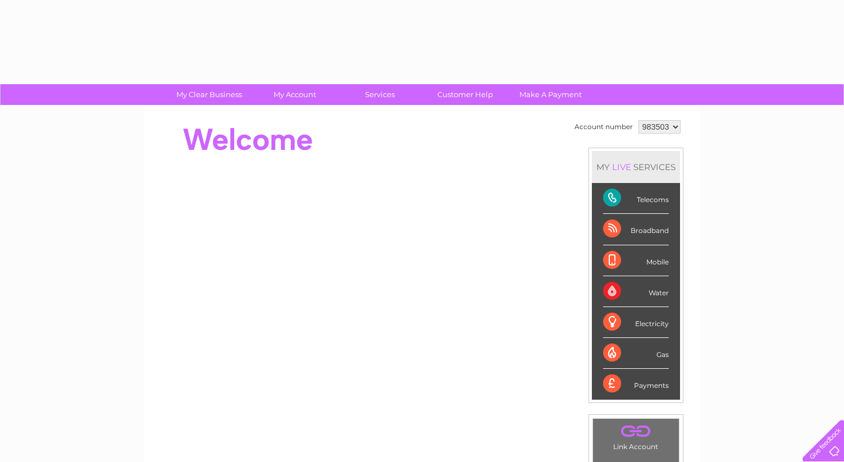 This screenshot has height=462, width=844. Describe the element at coordinates (622, 167) in the screenshot. I see `div: LIVE` at that location.